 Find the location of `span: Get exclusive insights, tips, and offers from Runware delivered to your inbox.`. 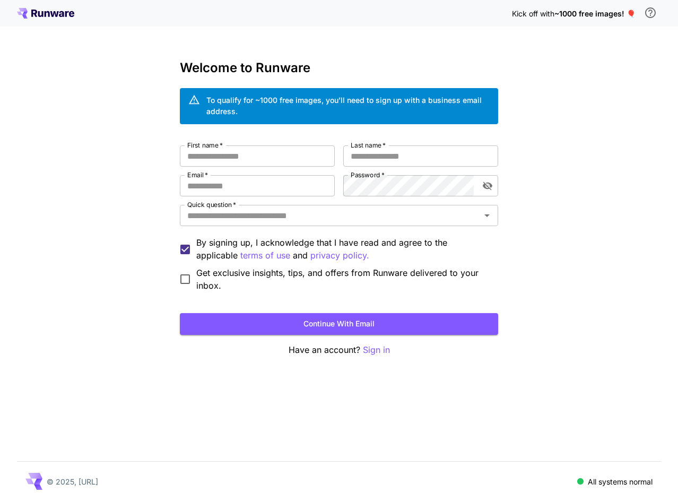

span: Get exclusive insights, tips, and offers from Runware delivered to your inbox. is located at coordinates (343, 279).